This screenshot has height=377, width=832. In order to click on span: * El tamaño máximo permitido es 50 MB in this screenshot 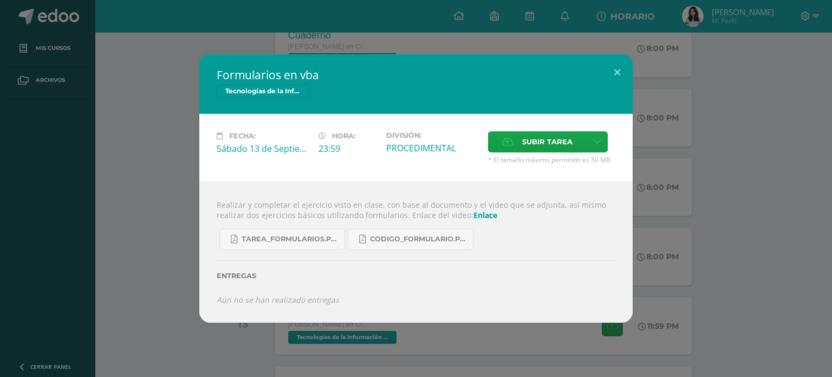, I will do `click(552, 159)`.